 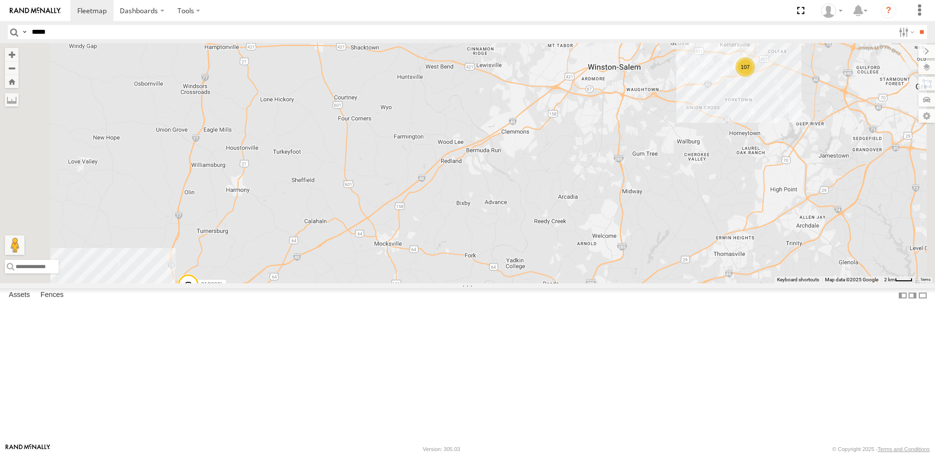 I want to click on button: Map Scale: 2 km per 32 pixels, so click(x=899, y=280).